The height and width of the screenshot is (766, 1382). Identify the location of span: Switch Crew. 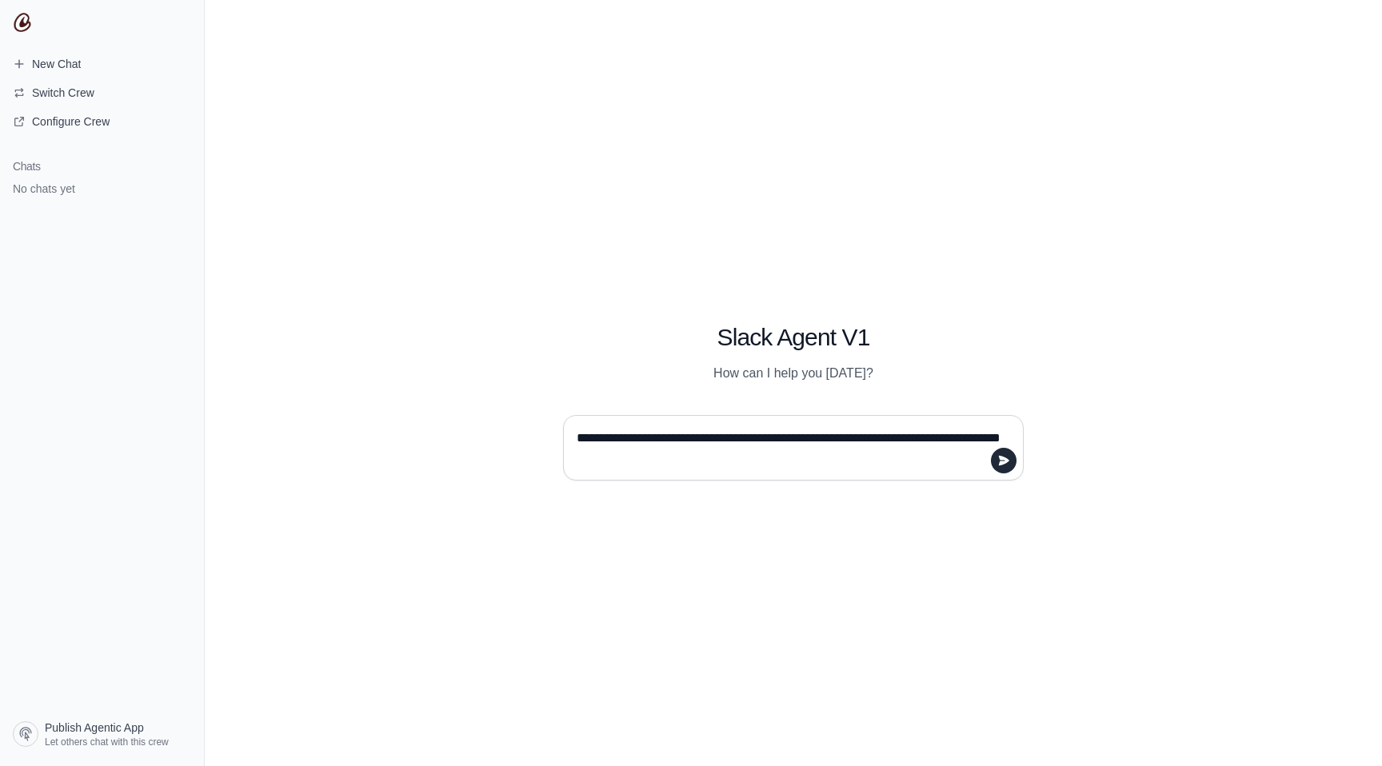
(63, 93).